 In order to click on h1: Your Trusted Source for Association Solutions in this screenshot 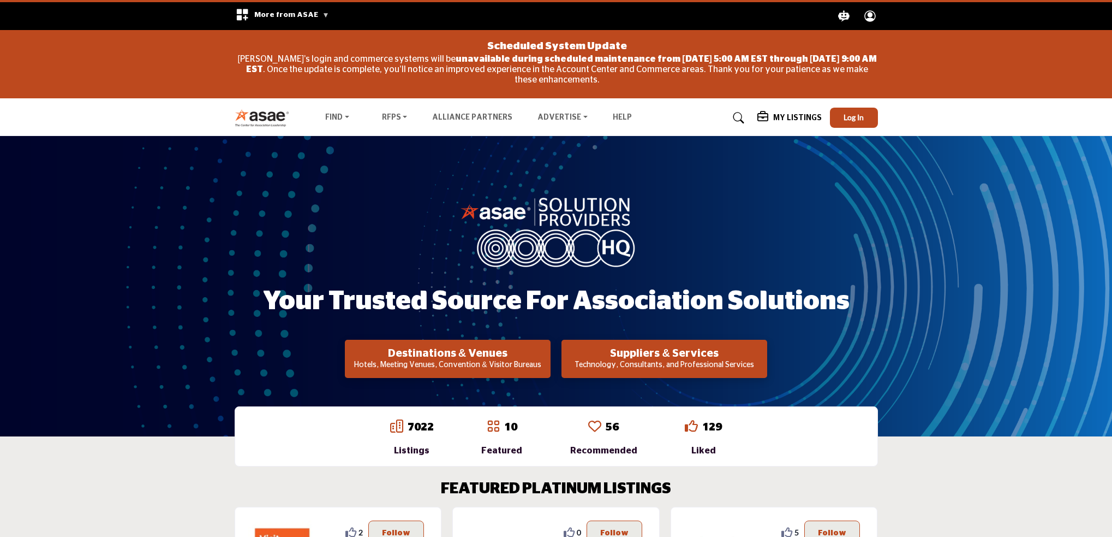, I will do `click(556, 301)`.